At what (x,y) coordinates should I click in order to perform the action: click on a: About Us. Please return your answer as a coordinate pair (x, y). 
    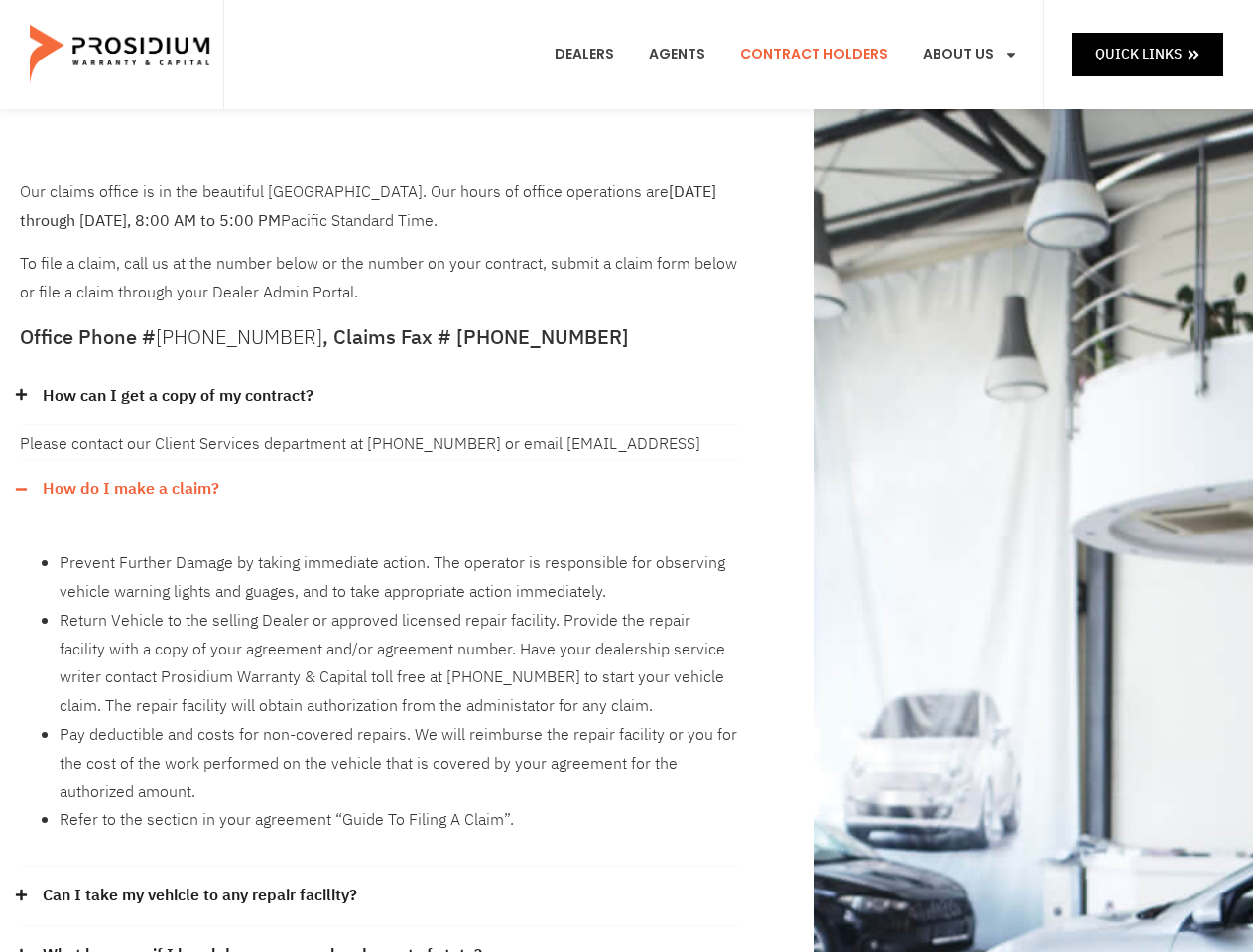
    Looking at the image, I should click on (970, 55).